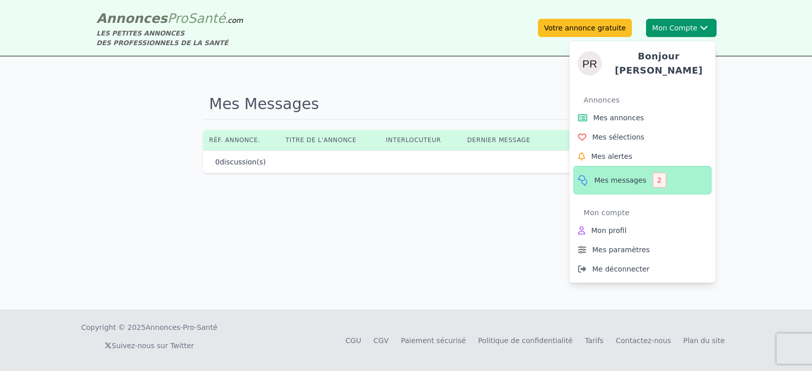 The width and height of the screenshot is (812, 371). I want to click on span: 0, so click(217, 162).